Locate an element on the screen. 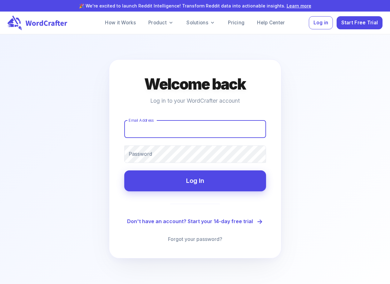  button: Log in is located at coordinates (321, 23).